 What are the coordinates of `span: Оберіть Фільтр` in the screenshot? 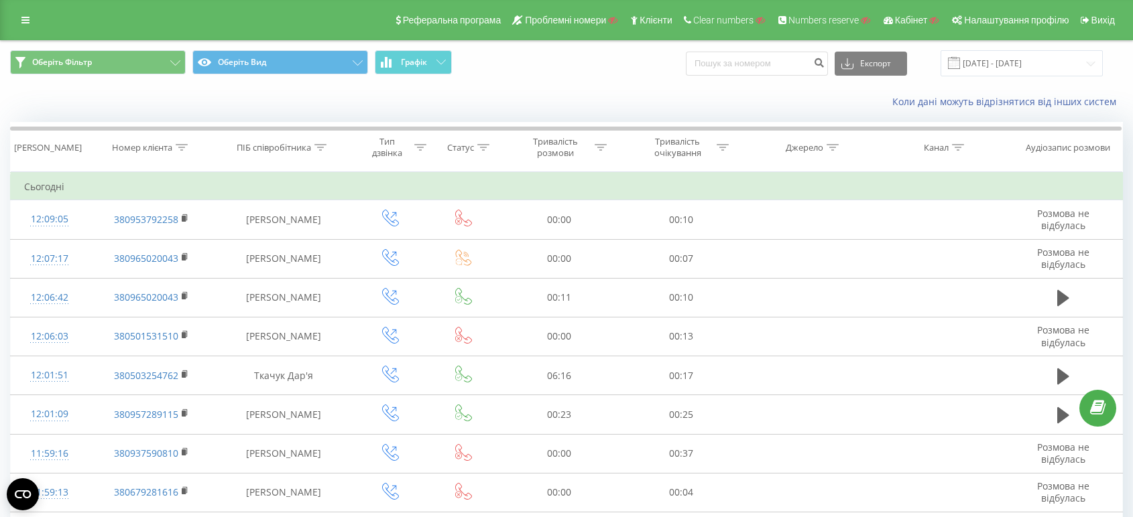 It's located at (62, 62).